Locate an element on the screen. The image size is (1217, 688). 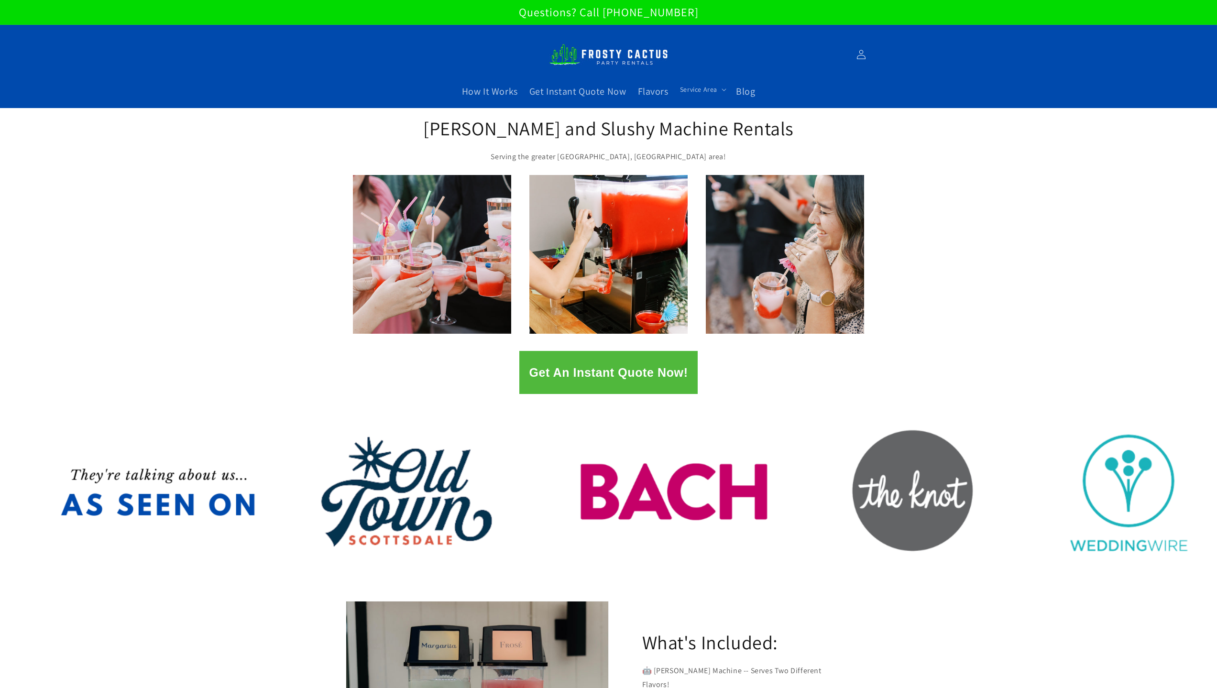
a: Blog is located at coordinates (745, 91).